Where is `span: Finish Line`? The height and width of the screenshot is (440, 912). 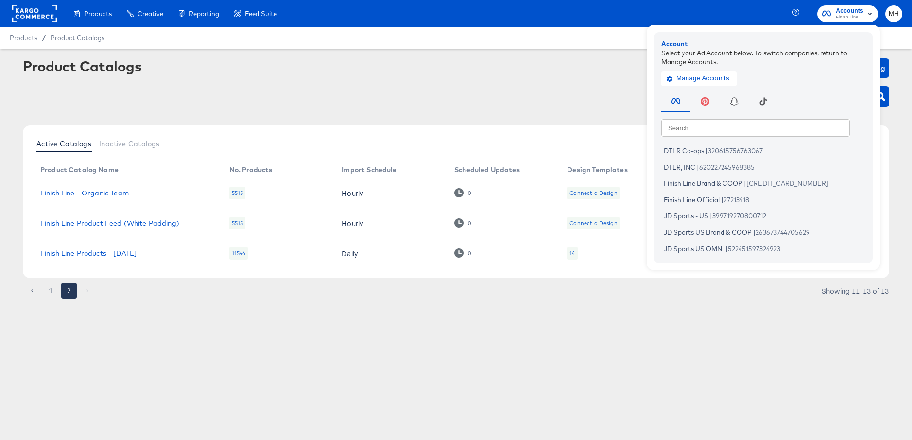
span: Finish Line is located at coordinates (849, 17).